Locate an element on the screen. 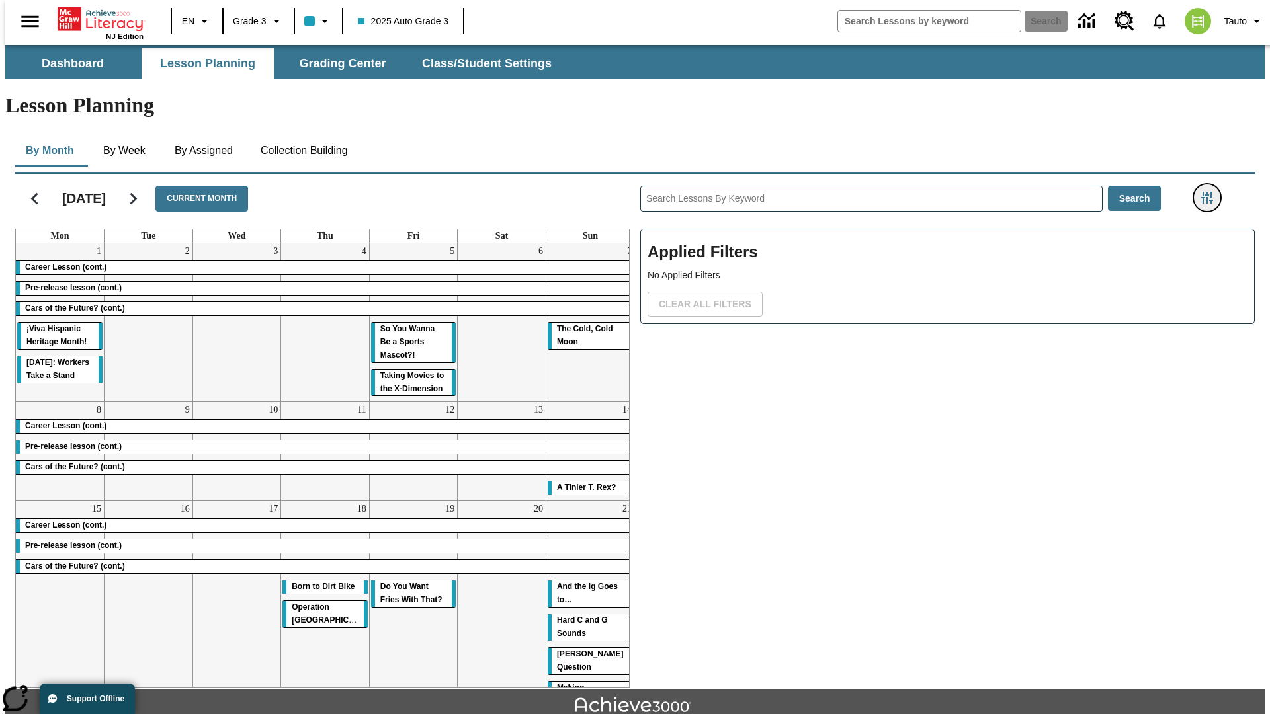 The image size is (1270, 714). span: Born to Dirt Bike is located at coordinates (323, 587).